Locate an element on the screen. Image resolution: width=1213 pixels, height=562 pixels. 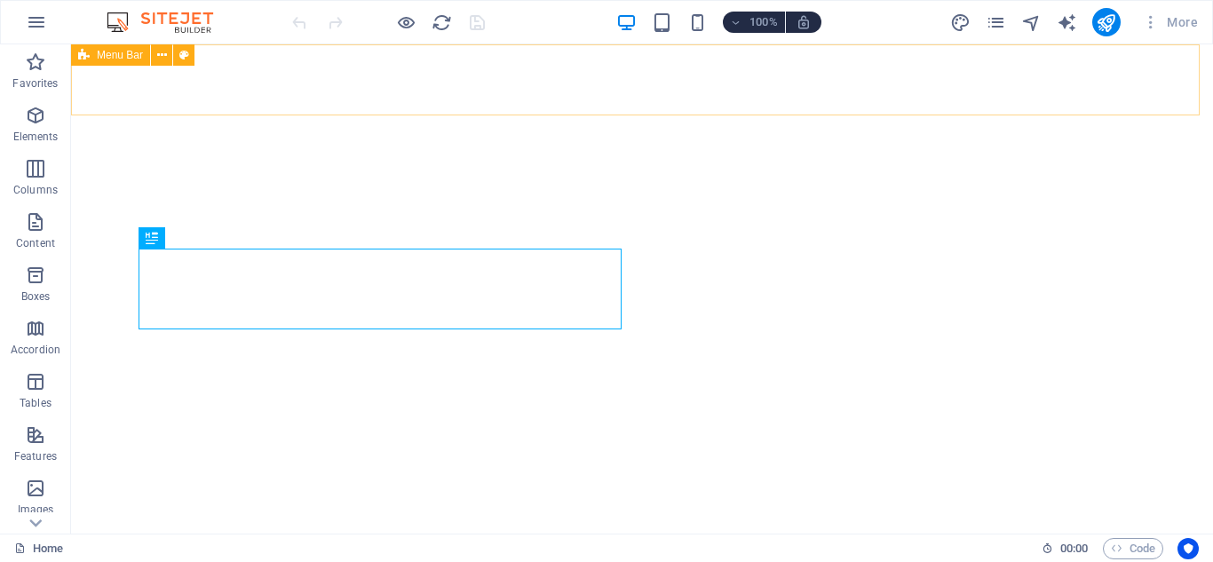
i: Navigator is located at coordinates (1031, 22).